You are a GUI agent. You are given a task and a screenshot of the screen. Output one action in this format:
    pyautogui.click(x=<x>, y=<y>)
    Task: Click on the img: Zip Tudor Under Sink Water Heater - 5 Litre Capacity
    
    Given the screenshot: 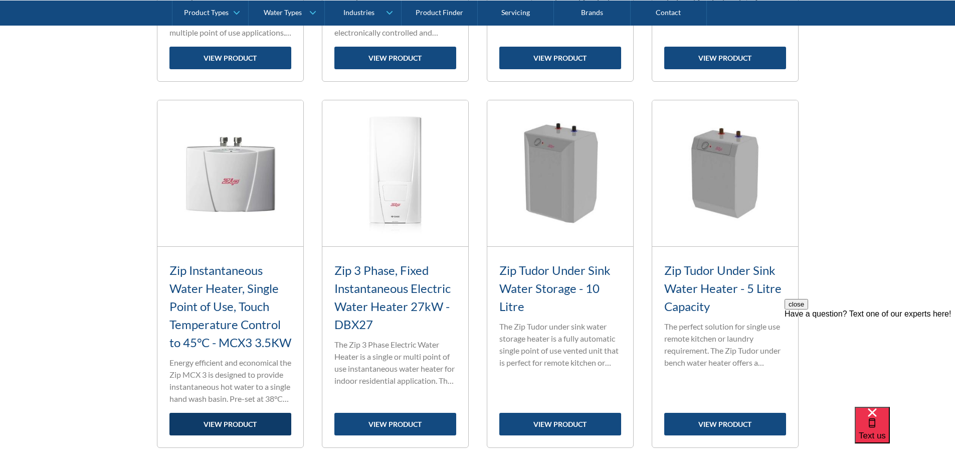 What is the action you would take?
    pyautogui.click(x=725, y=173)
    